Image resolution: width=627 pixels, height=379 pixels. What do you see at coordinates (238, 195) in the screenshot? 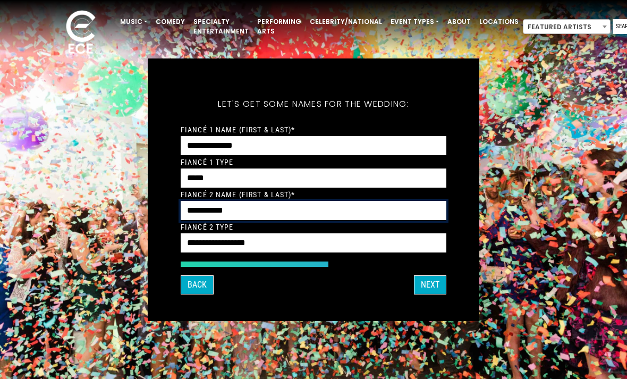
I see `label: Fiancé 2 Name (First & Last)*` at bounding box center [238, 195].